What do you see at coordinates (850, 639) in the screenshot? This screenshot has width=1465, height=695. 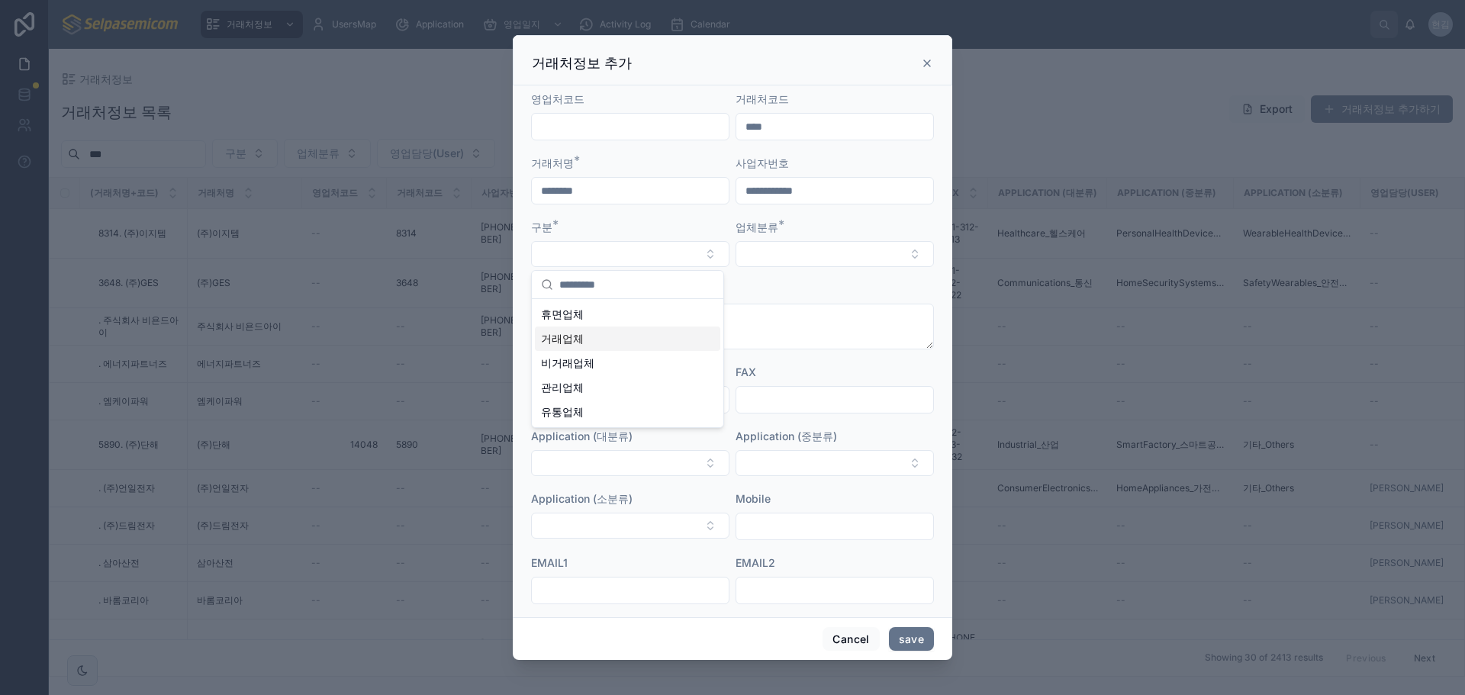 I see `button: Cancel` at bounding box center [850, 639].